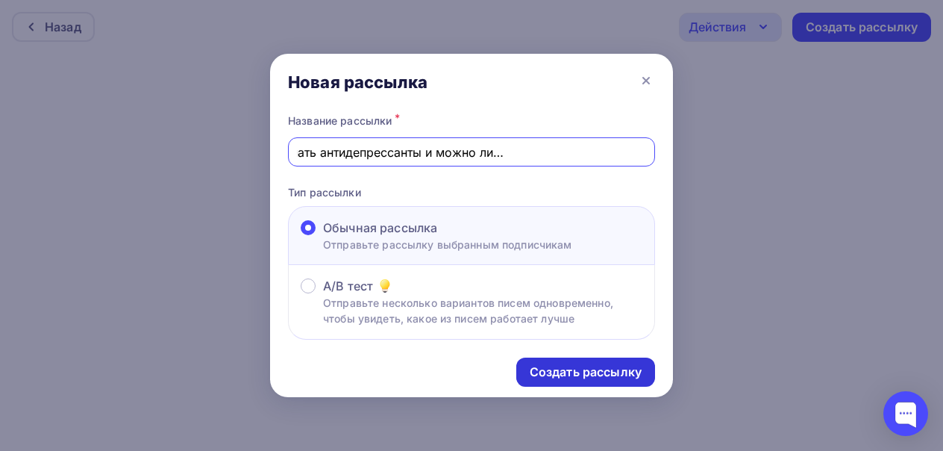 The width and height of the screenshot is (943, 451). What do you see at coordinates (586, 372) in the screenshot?
I see `div: Создать рассылку` at bounding box center [586, 372].